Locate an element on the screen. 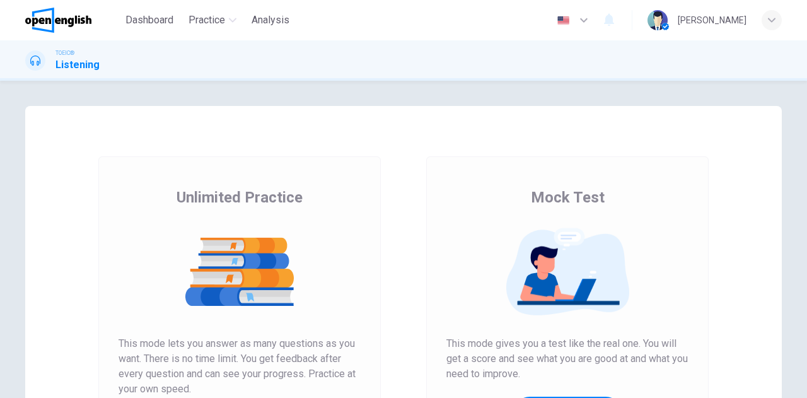 Image resolution: width=807 pixels, height=398 pixels. img: Profile picture is located at coordinates (658, 20).